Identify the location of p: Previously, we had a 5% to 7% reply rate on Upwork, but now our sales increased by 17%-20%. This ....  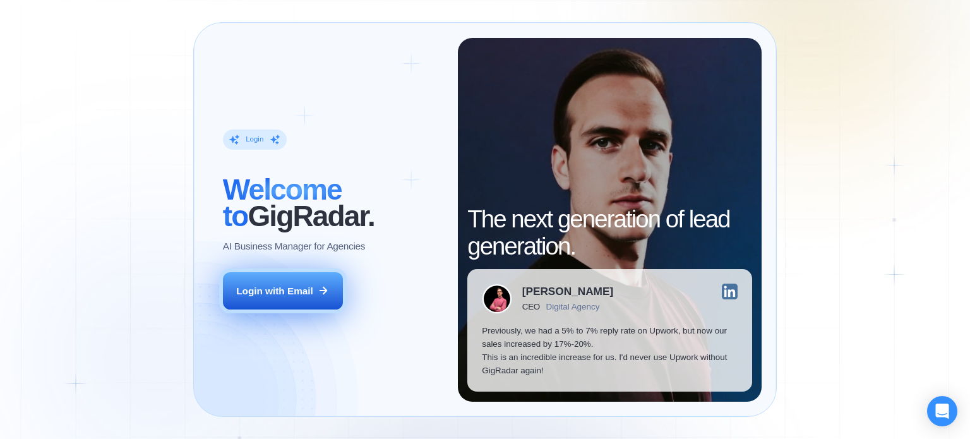
(609, 351).